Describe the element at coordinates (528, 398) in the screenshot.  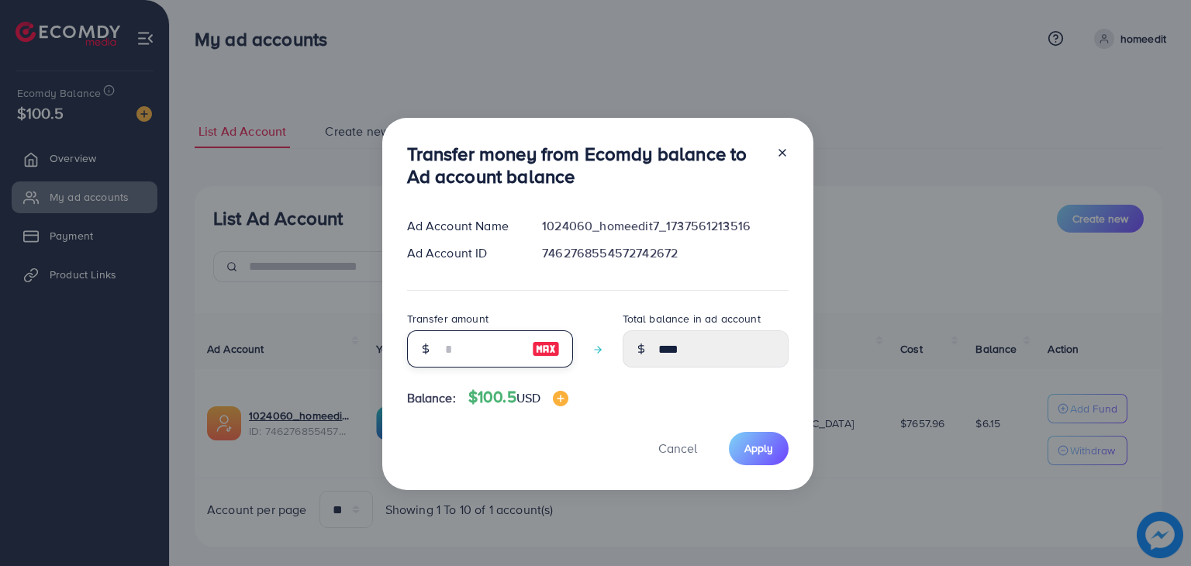
I see `span: USD` at that location.